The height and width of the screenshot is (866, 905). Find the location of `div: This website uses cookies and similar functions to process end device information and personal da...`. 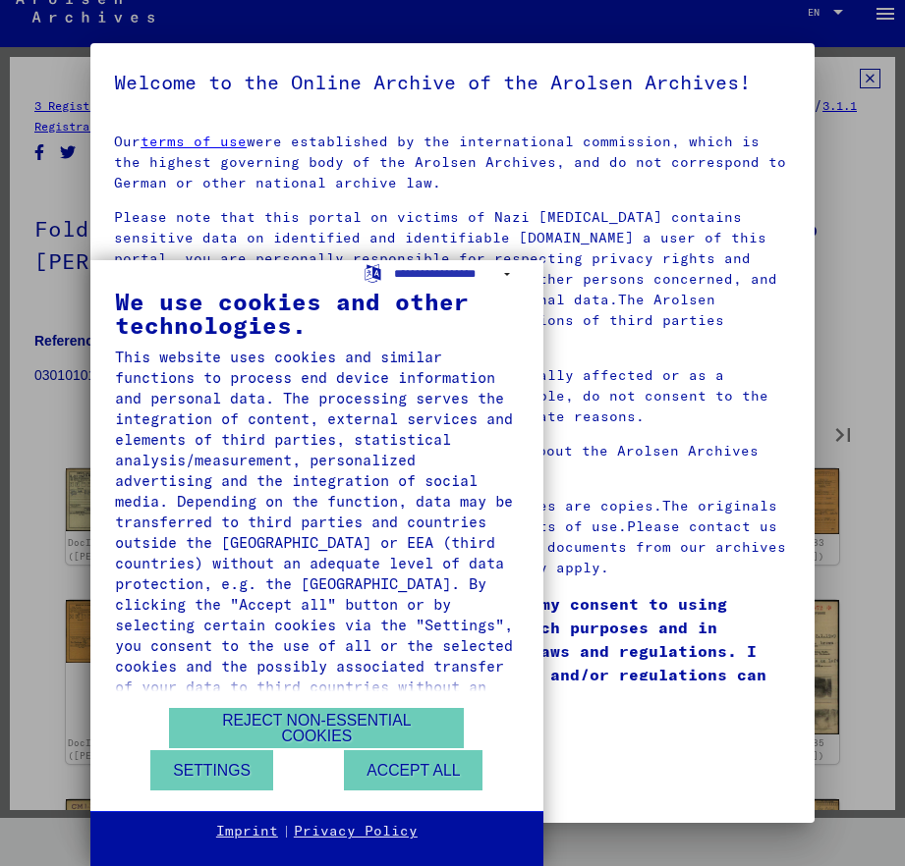

div: This website uses cookies and similar functions to process end device information and personal da... is located at coordinates (316, 532).